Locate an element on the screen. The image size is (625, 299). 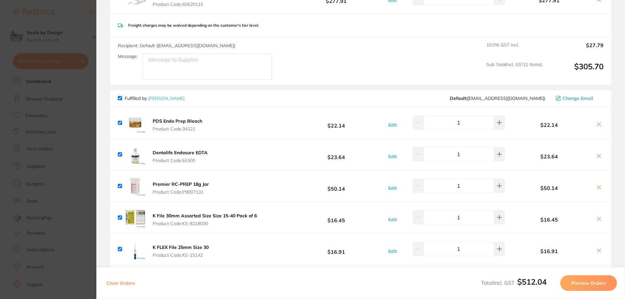
b: Default is located at coordinates (458, 98).